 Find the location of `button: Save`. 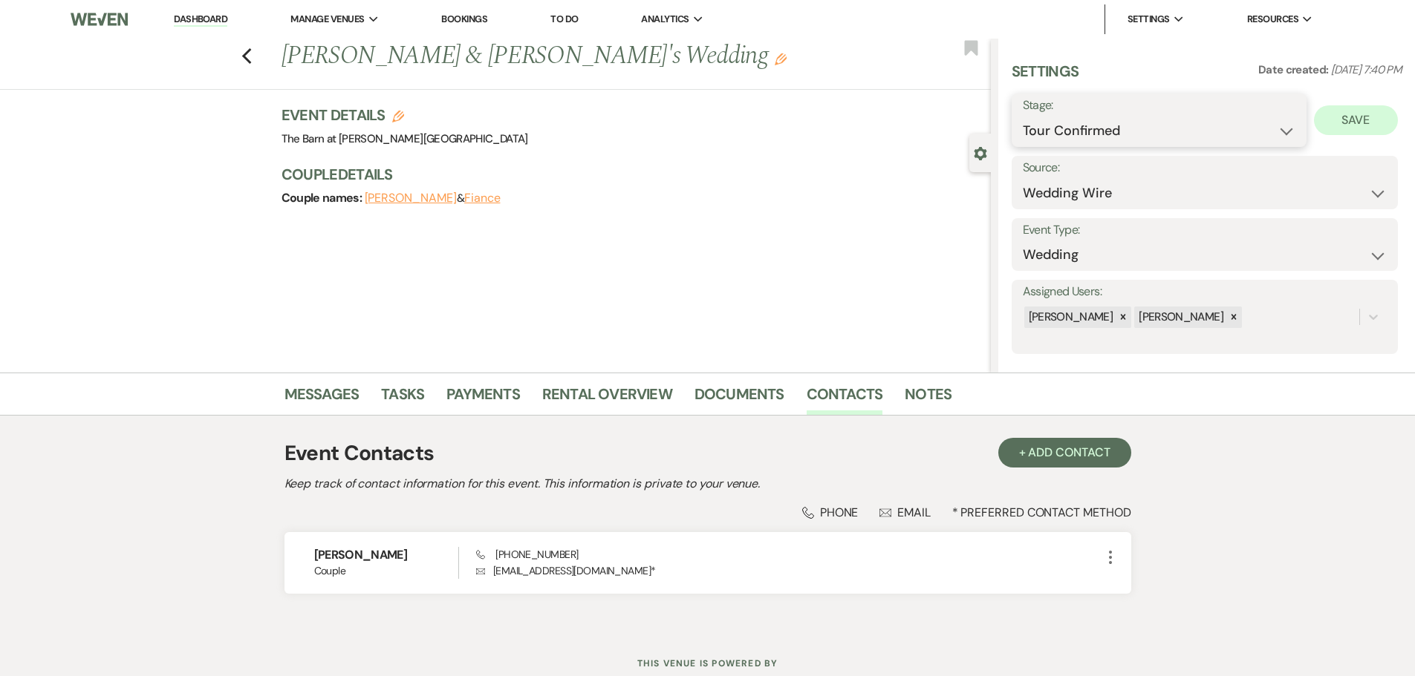

button: Save is located at coordinates (1355, 120).